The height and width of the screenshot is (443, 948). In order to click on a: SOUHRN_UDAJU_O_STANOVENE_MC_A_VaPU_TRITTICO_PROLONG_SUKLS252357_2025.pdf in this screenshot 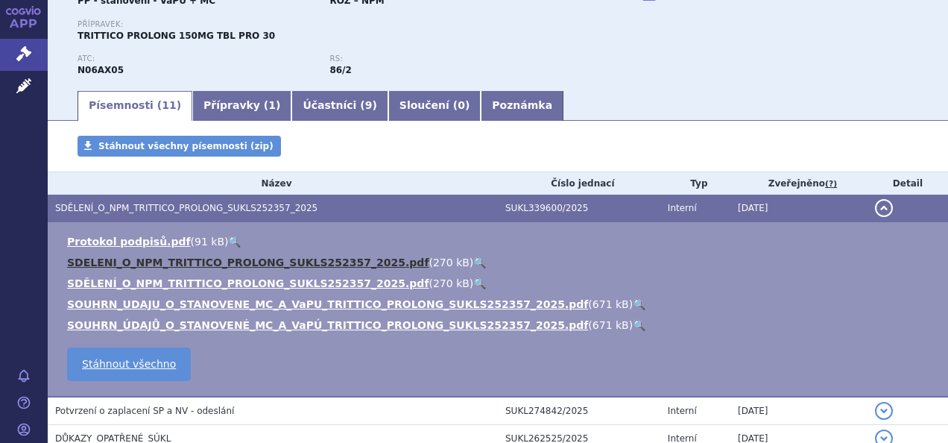, I will do `click(327, 304)`.